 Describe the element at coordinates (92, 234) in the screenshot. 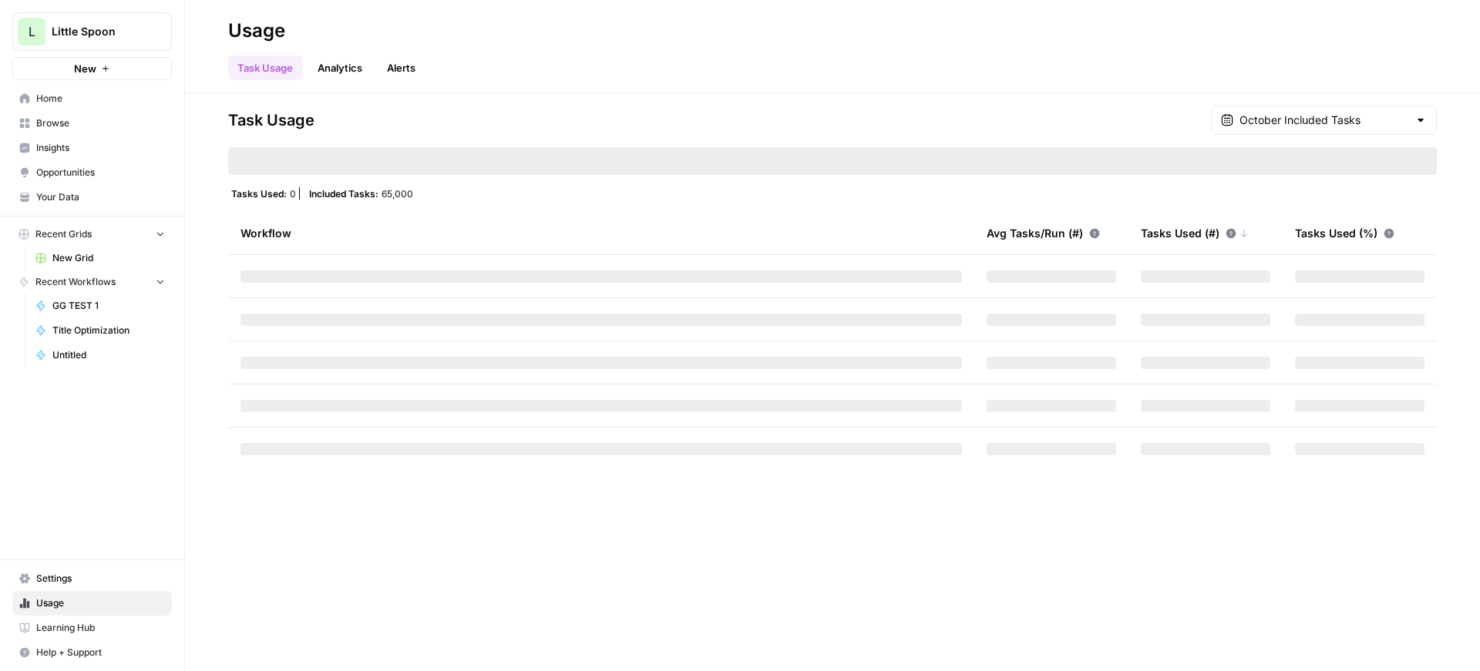

I see `button: Recent Grids` at that location.